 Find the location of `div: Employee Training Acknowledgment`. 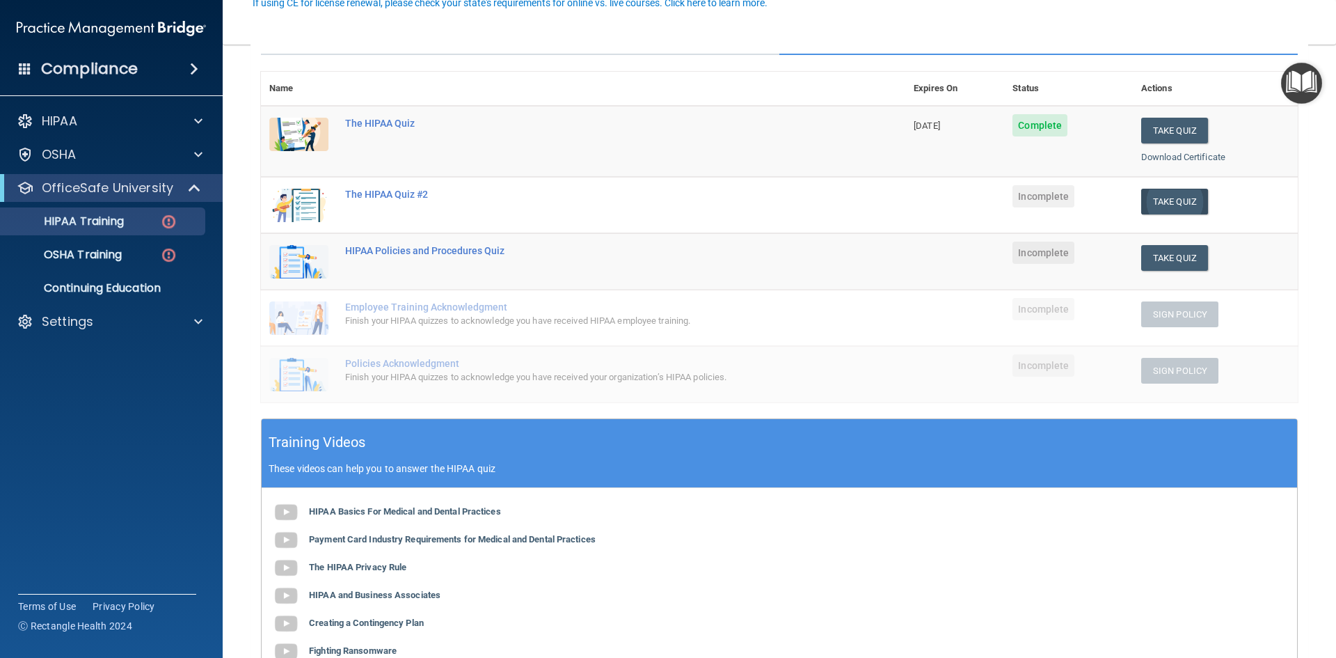

div: Employee Training Acknowledgment is located at coordinates (590, 307).